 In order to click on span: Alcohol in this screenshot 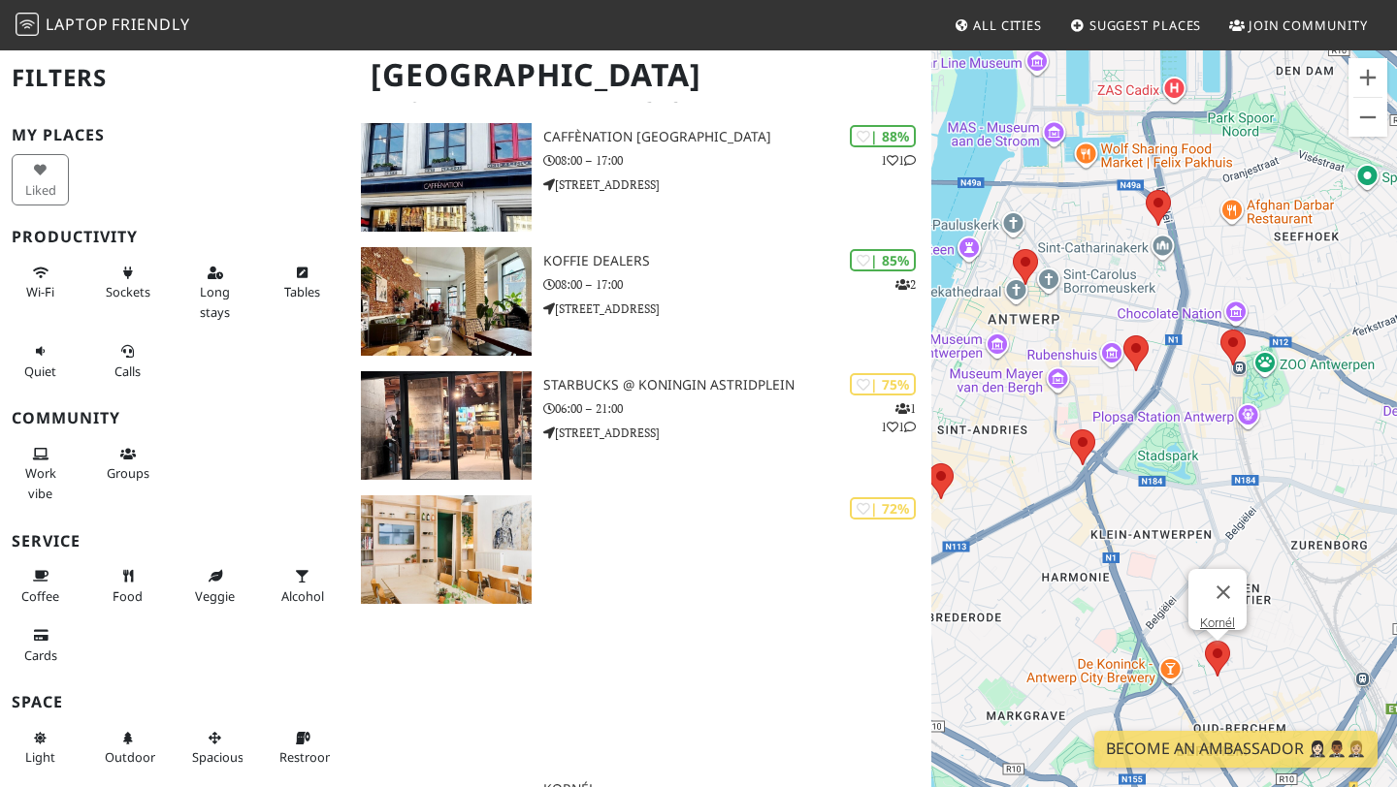, I will do `click(303, 596)`.